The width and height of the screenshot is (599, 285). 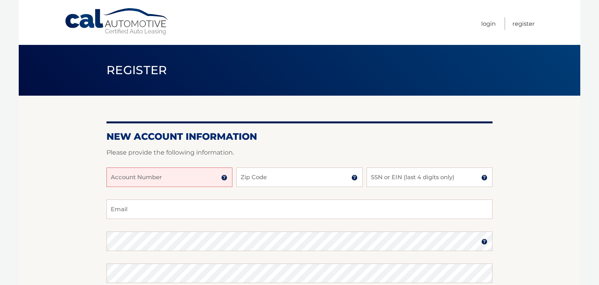 What do you see at coordinates (299, 177) in the screenshot?
I see `input: Zip Code` at bounding box center [299, 177].